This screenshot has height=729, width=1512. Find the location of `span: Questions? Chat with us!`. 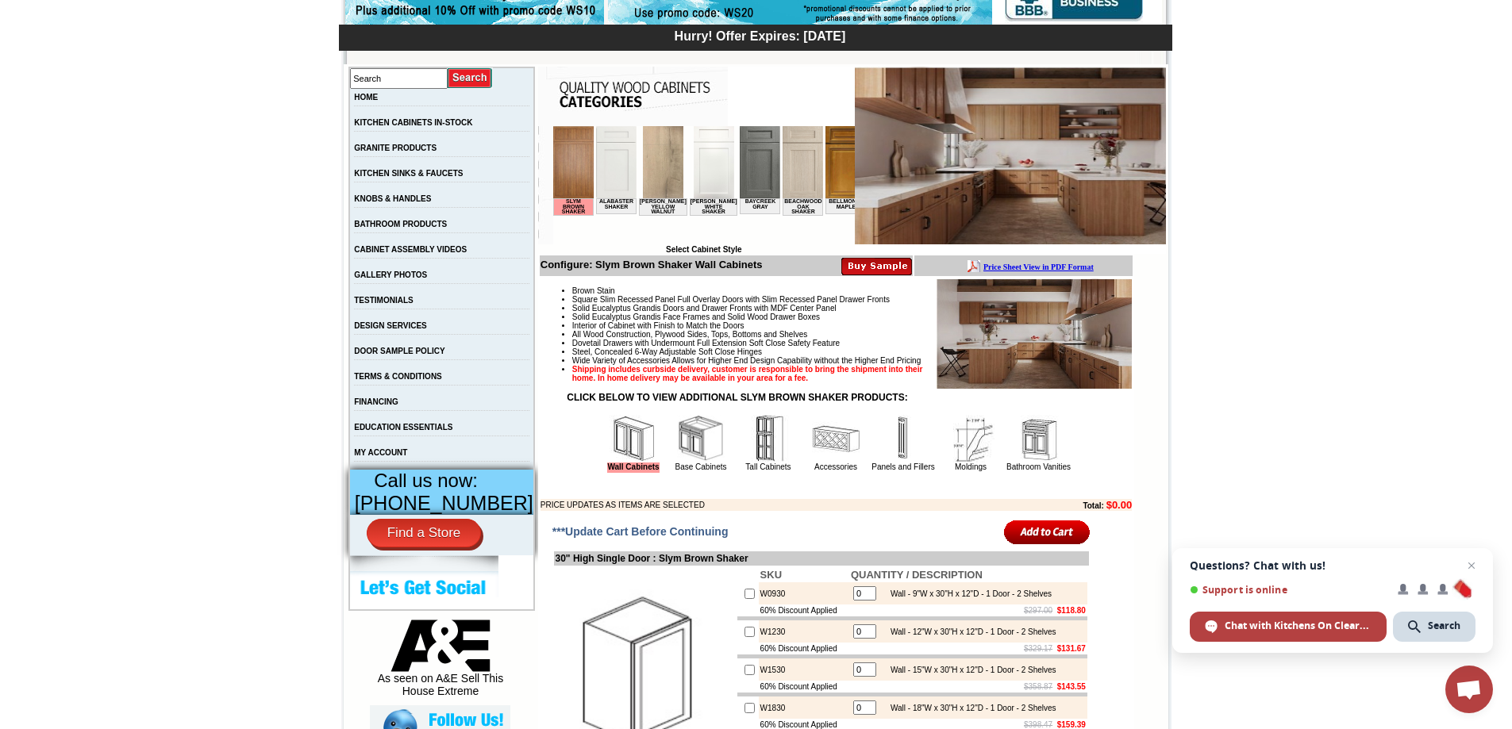

span: Questions? Chat with us! is located at coordinates (1332, 566).